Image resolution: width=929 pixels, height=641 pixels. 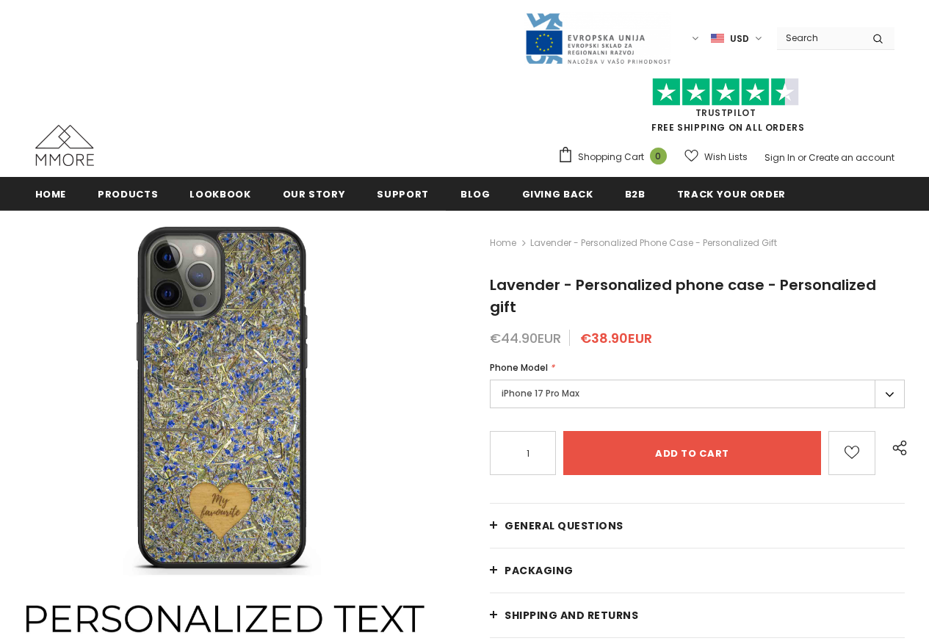 I want to click on span: Shipping and returns, so click(x=572, y=616).